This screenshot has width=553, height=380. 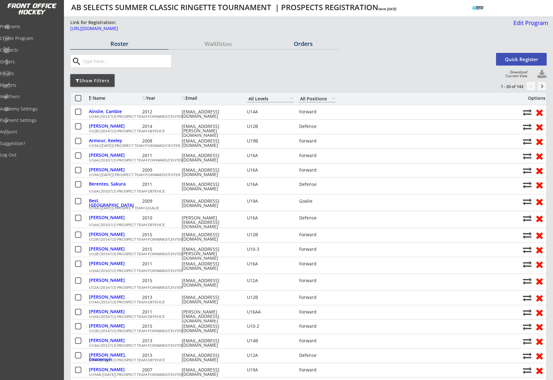 What do you see at coordinates (161, 98) in the screenshot?
I see `div: Year` at bounding box center [161, 98].